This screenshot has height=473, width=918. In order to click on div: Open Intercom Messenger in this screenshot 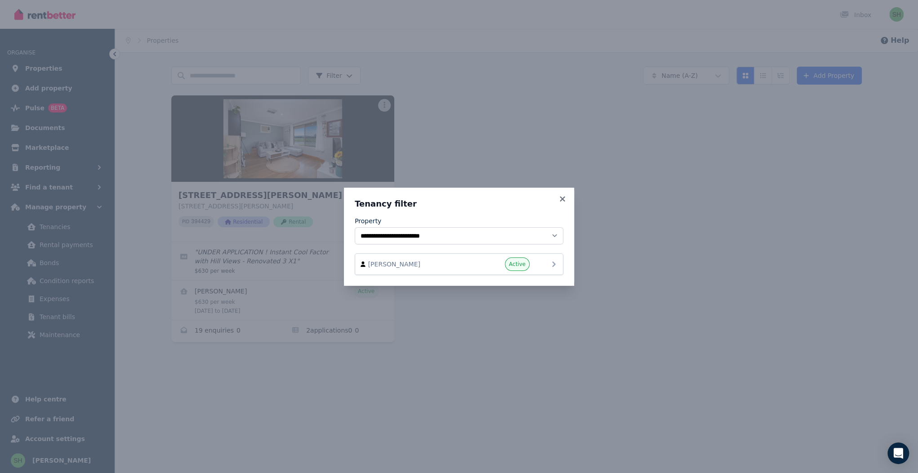, I will do `click(899, 453)`.